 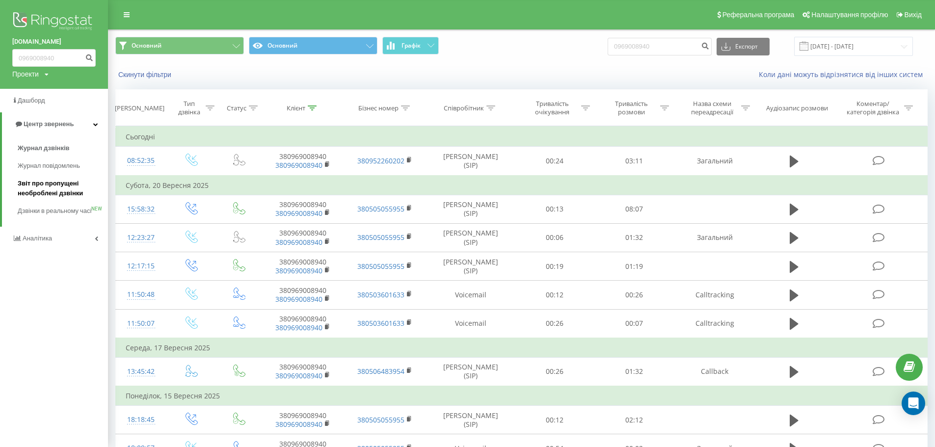 I want to click on img: Ringostat logo, so click(x=54, y=22).